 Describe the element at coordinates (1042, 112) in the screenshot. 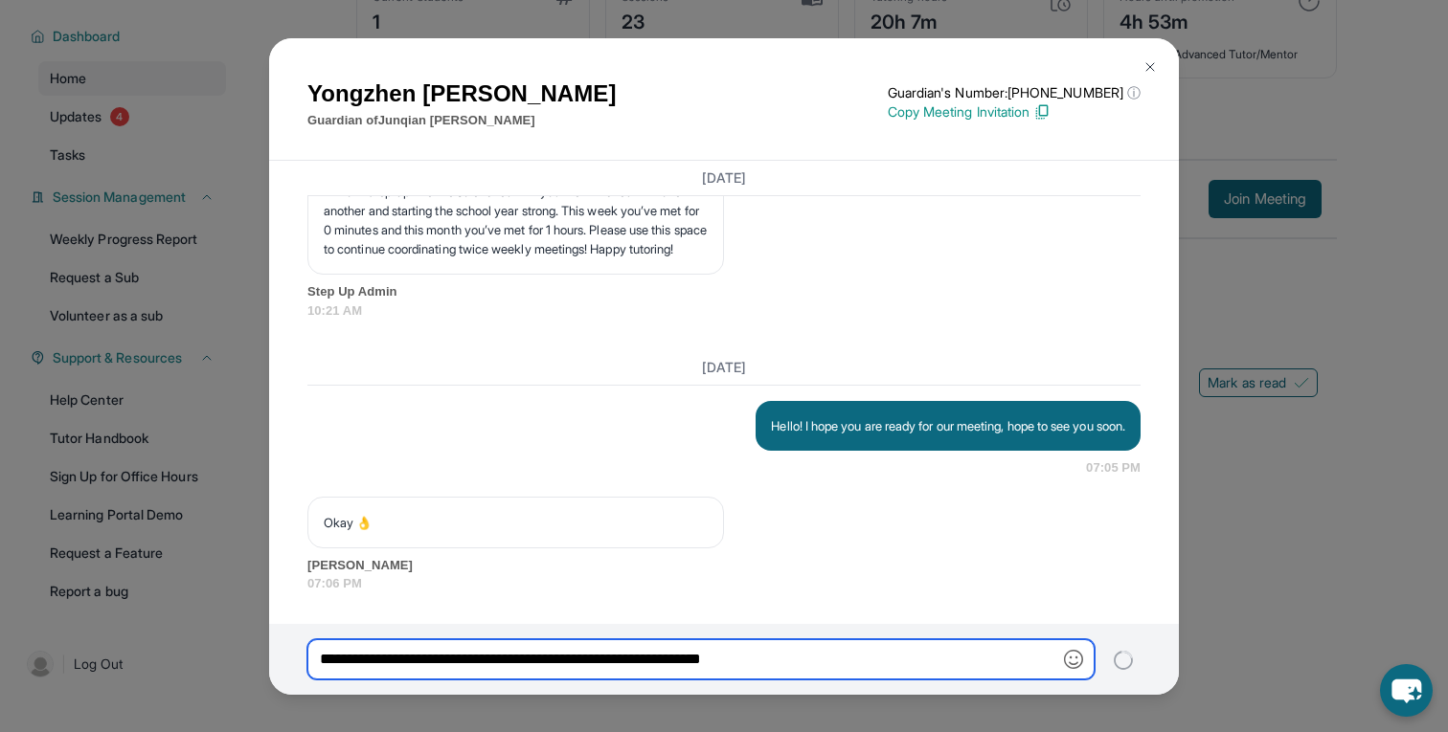

I see `img: Copy Icon` at that location.